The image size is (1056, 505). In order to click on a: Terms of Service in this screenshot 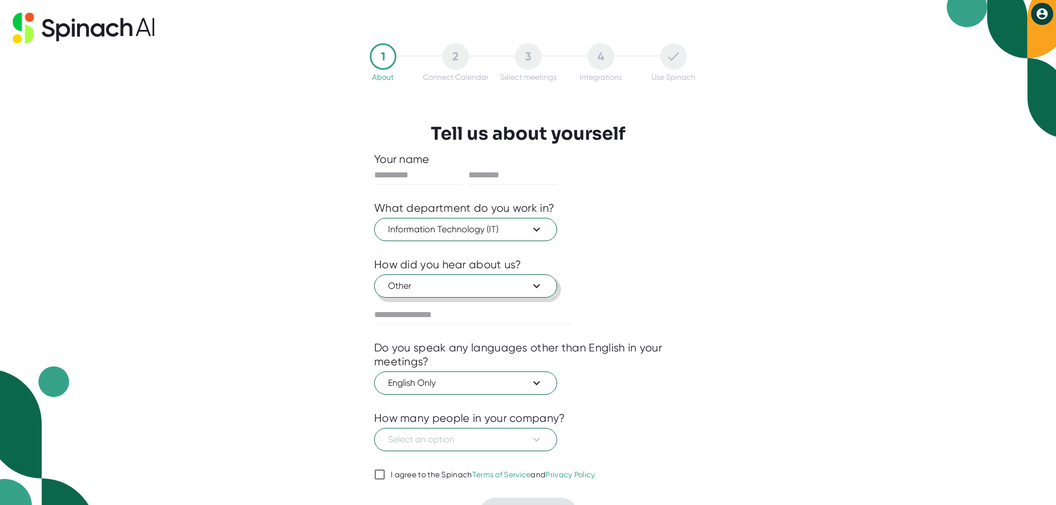, I will do `click(502, 474)`.